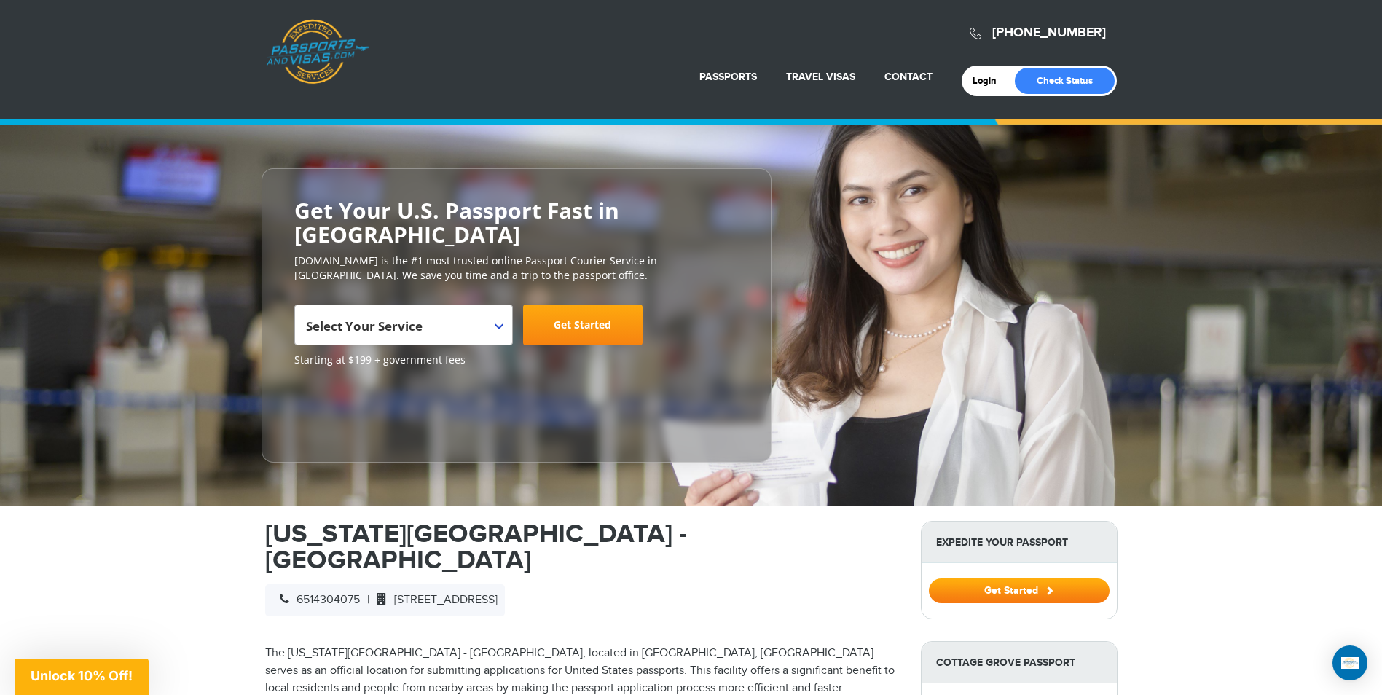 The width and height of the screenshot is (1382, 695). Describe the element at coordinates (1064, 81) in the screenshot. I see `a: Check Status` at that location.